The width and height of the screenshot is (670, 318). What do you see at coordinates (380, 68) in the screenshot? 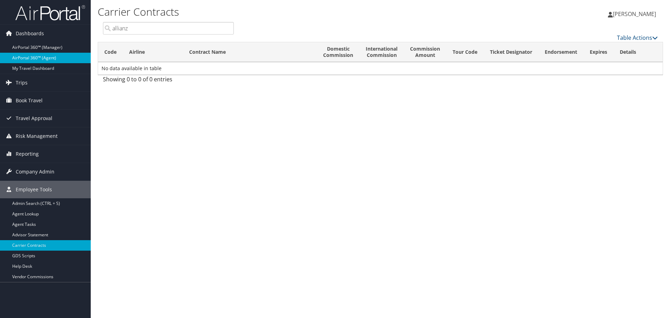
I see `td: No data available in table` at bounding box center [380, 68].